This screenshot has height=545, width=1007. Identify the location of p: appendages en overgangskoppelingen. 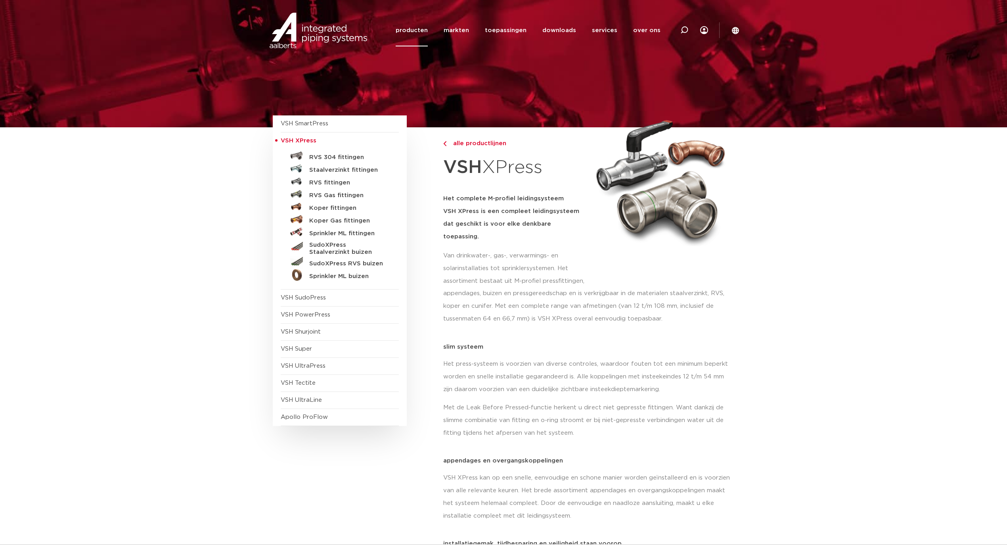
(589, 460).